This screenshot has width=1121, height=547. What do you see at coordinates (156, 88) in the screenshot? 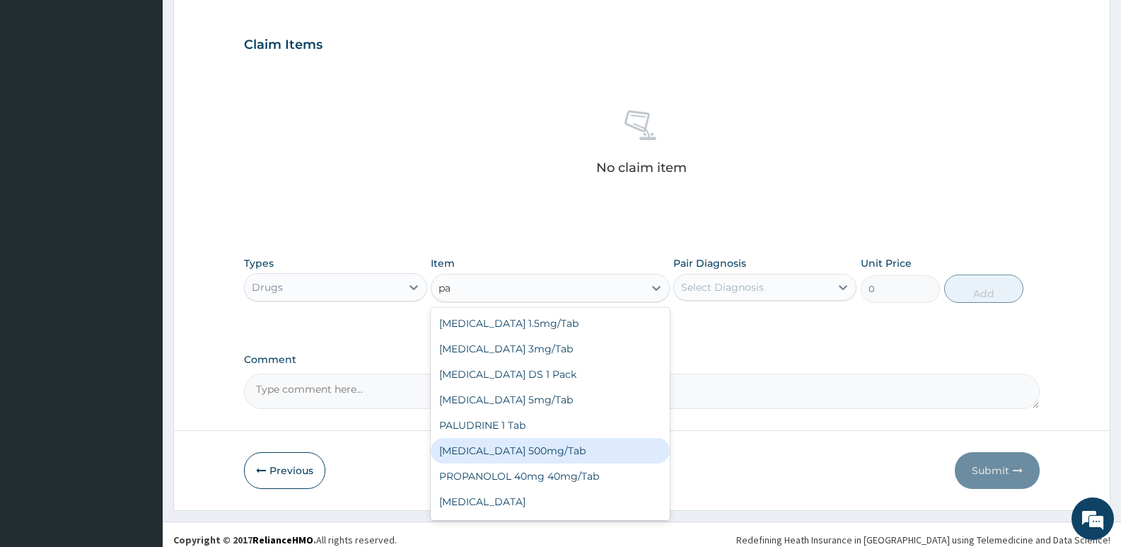
I see `div: Chat with us now` at bounding box center [156, 88].